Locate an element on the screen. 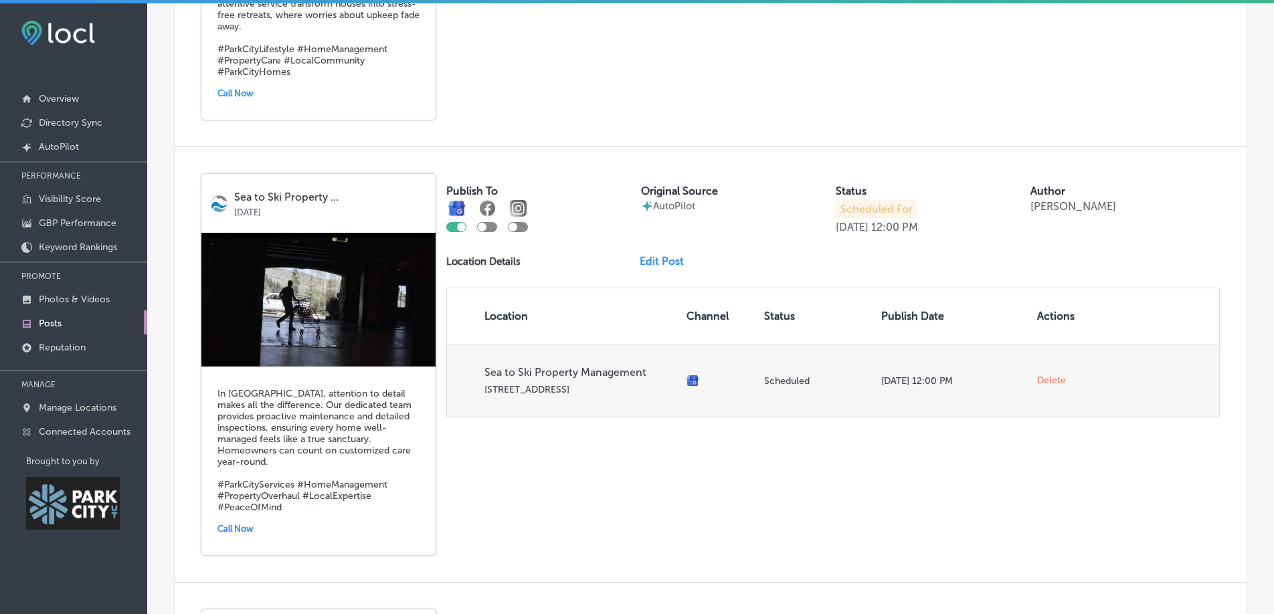 The width and height of the screenshot is (1274, 614). th: Channel is located at coordinates (720, 316).